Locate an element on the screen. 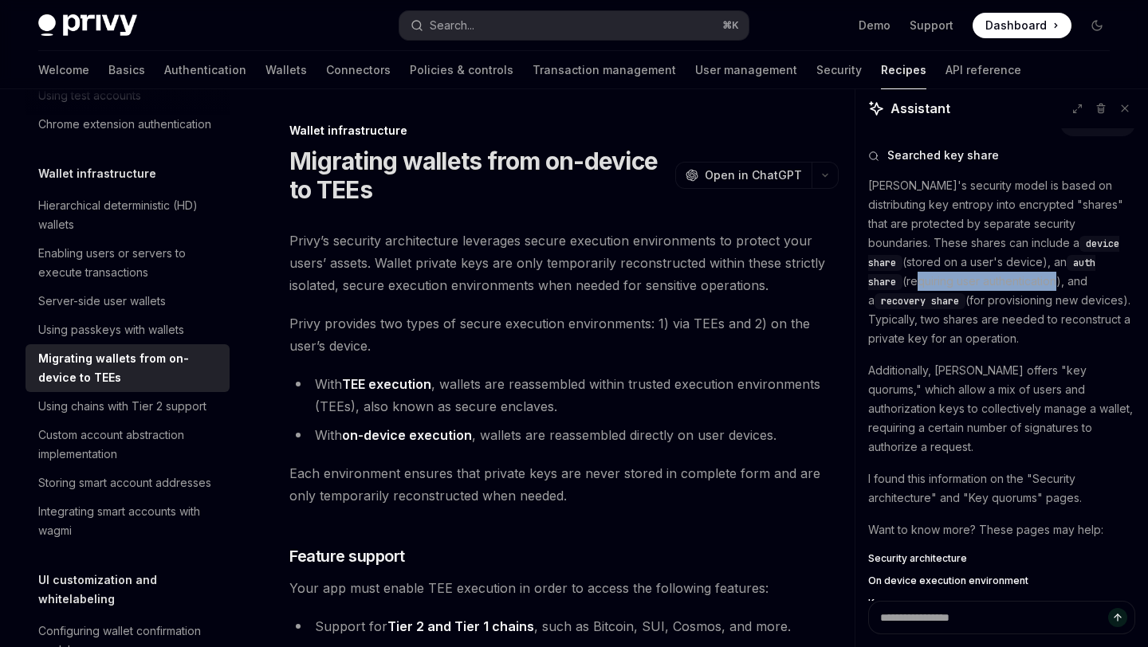 The height and width of the screenshot is (647, 1148). a: Support is located at coordinates (931, 26).